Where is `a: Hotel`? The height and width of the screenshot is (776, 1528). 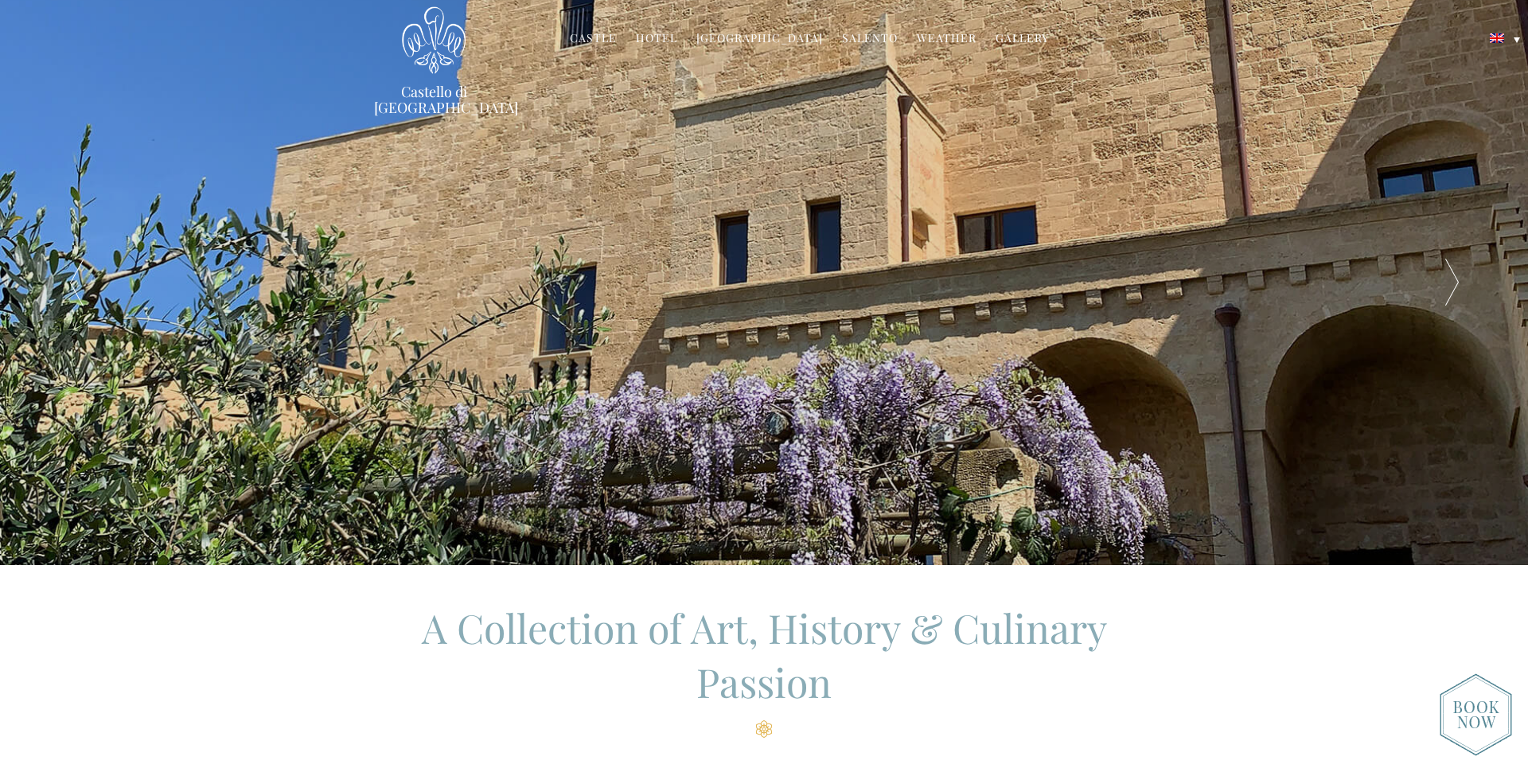 a: Hotel is located at coordinates (656, 39).